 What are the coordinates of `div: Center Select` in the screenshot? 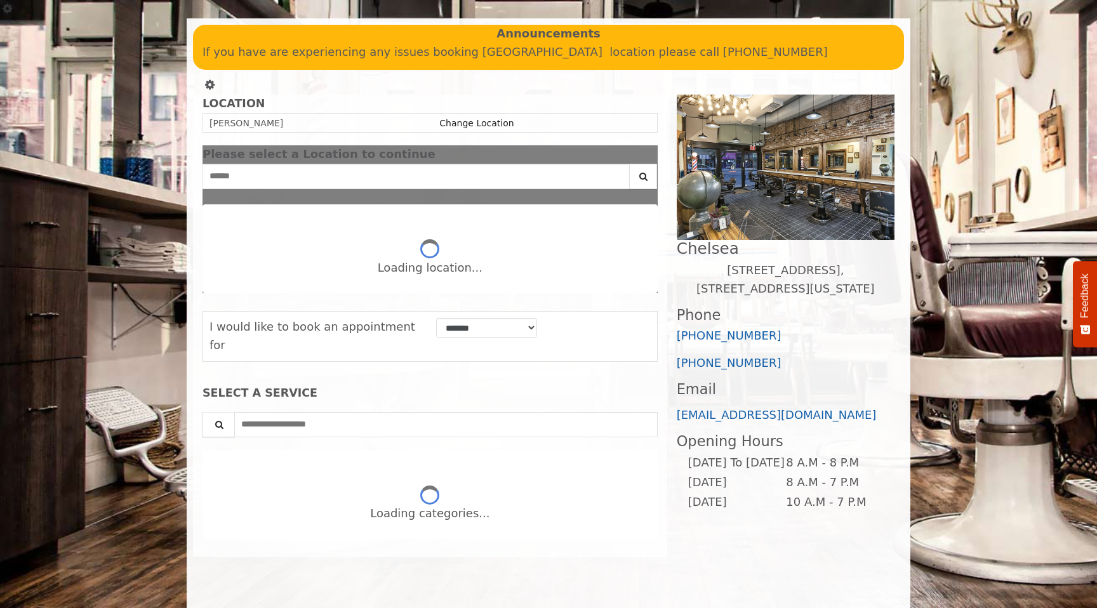 It's located at (430, 180).